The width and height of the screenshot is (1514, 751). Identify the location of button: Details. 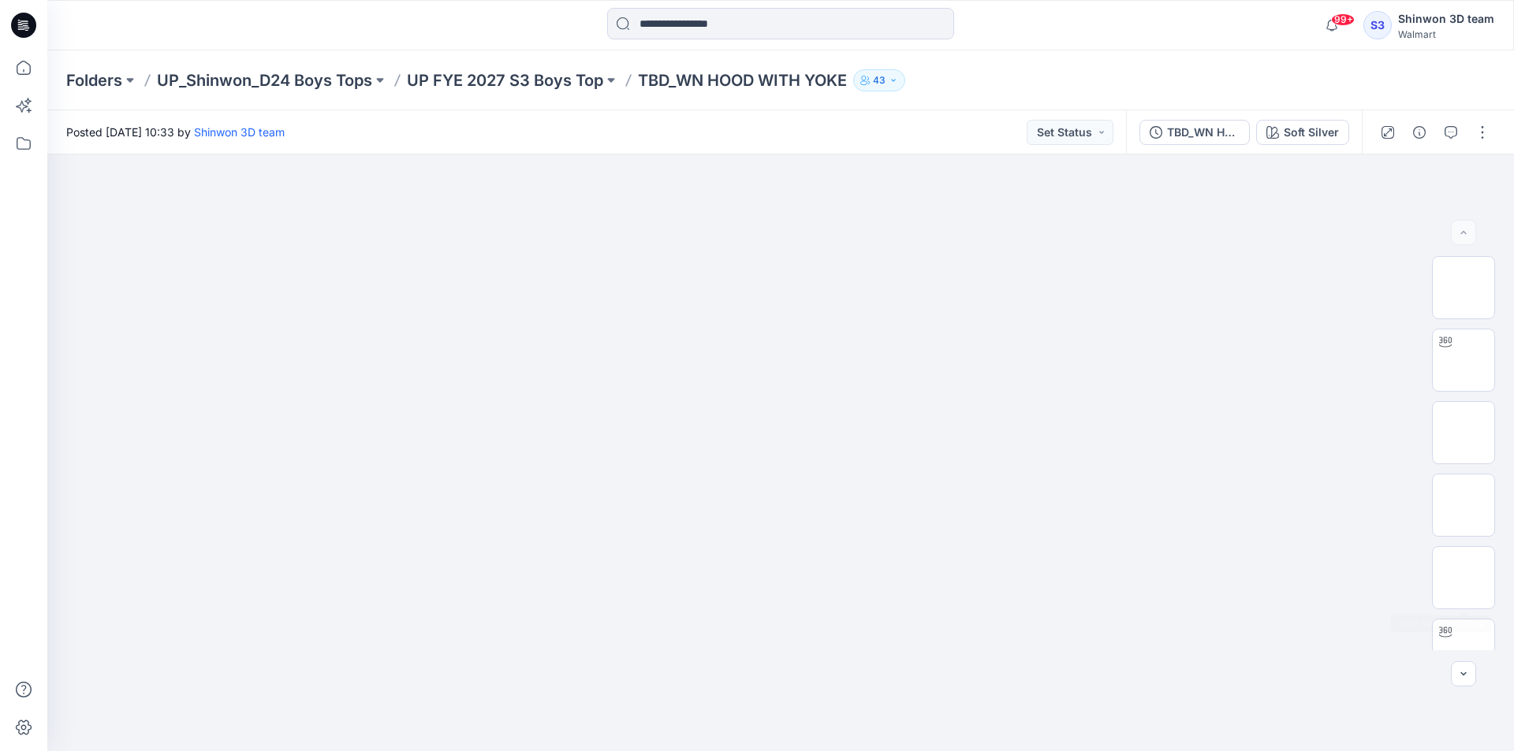
(1419, 132).